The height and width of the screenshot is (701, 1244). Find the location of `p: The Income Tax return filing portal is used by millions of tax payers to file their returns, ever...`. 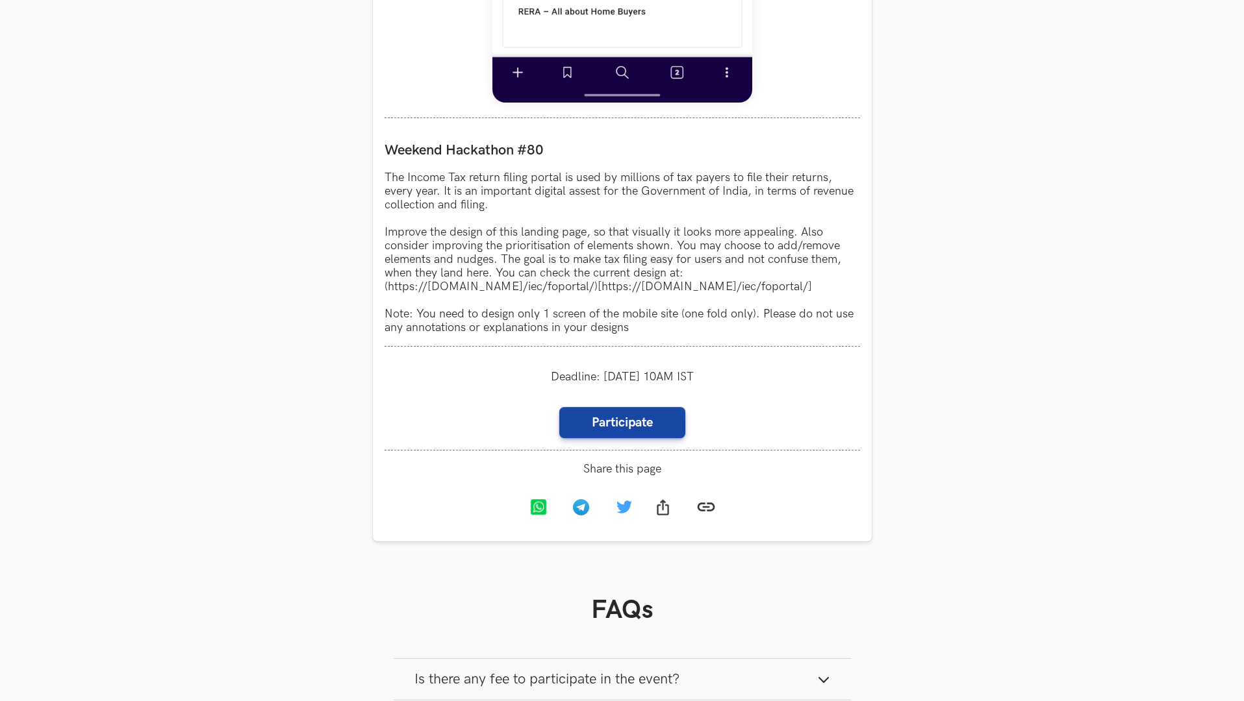

p: The Income Tax return filing portal is used by millions of tax payers to file their returns, ever... is located at coordinates (622, 253).